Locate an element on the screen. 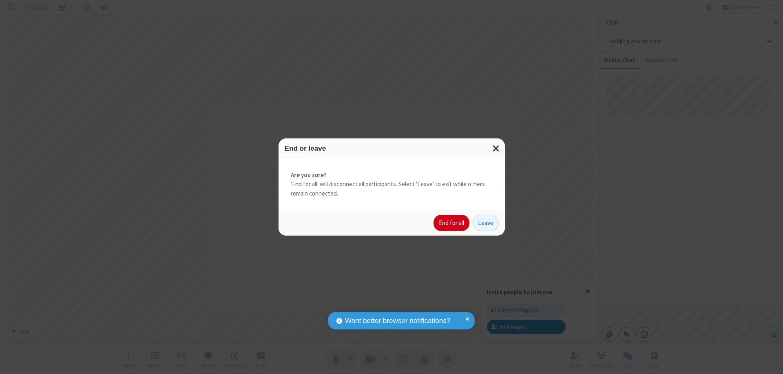 This screenshot has width=783, height=374. div: 'End for all' will disconnect all participants. Select 'Leave' to exit while others remain connec... is located at coordinates (392, 184).